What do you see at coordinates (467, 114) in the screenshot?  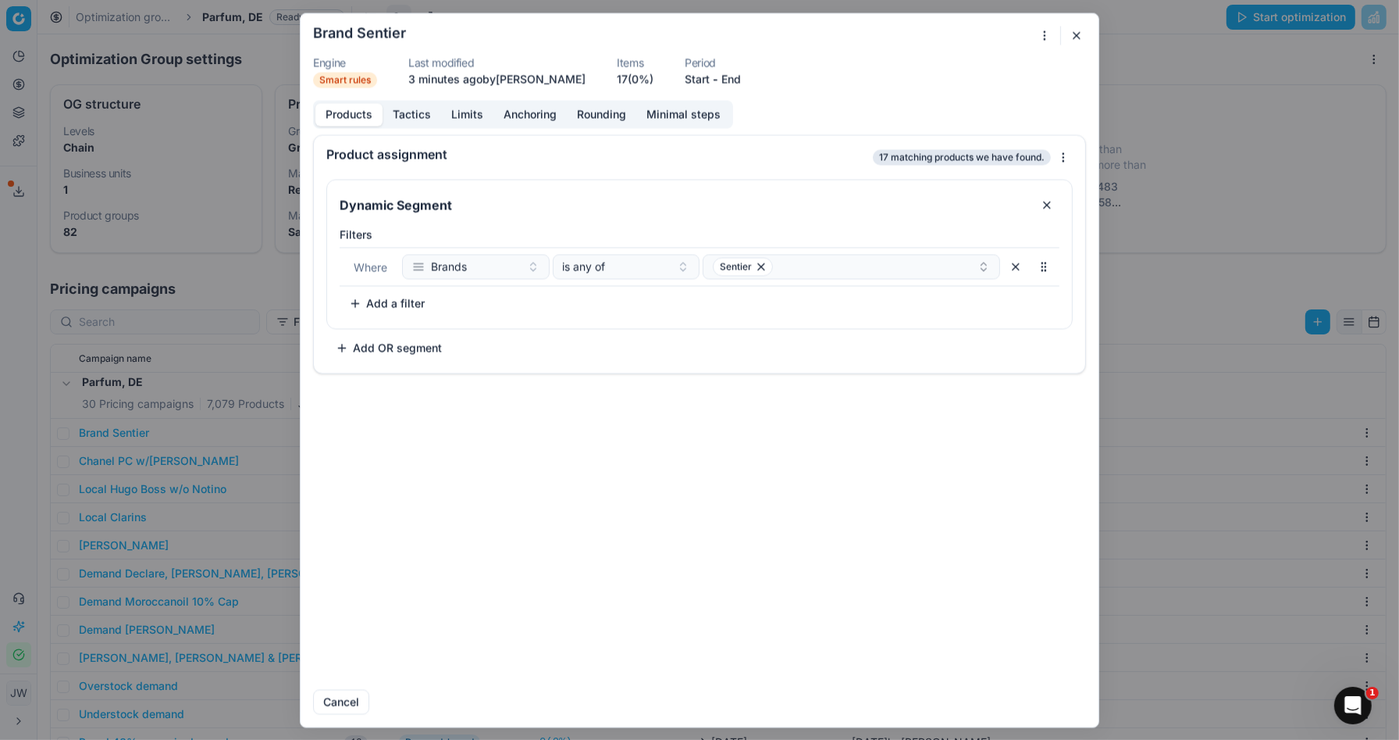 I see `button: Limits` at bounding box center [467, 114].